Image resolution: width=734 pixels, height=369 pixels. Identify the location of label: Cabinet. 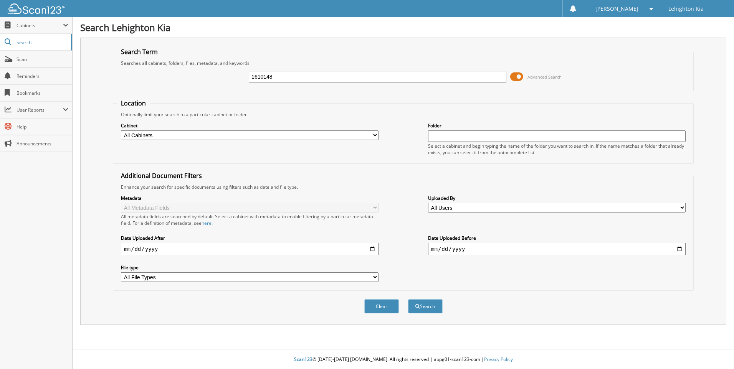
(250, 126).